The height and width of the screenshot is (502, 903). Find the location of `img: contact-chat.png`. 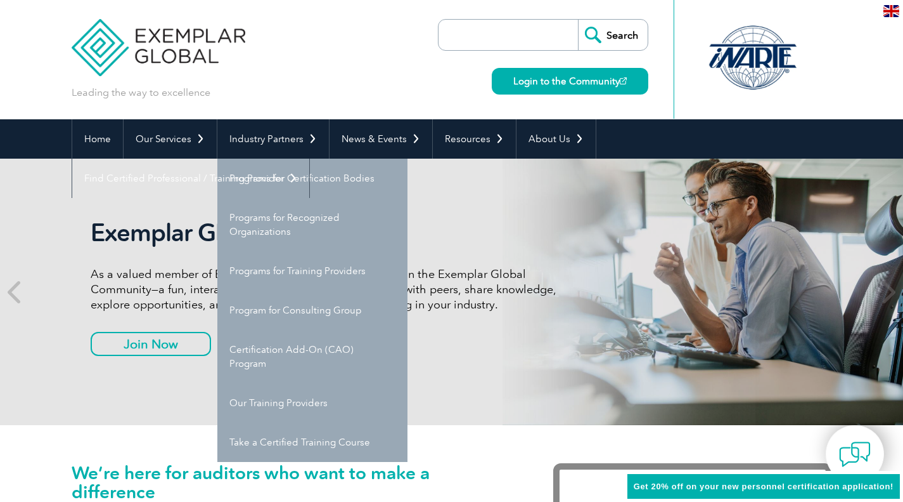

img: contact-chat.png is located at coordinates (855, 454).